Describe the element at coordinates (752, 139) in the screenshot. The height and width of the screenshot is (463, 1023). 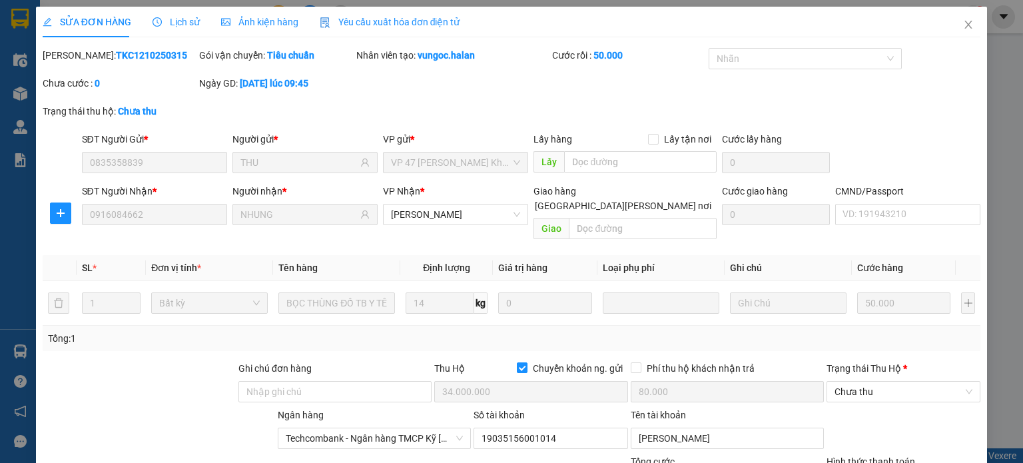
I see `label: Cước lấy hàng` at that location.